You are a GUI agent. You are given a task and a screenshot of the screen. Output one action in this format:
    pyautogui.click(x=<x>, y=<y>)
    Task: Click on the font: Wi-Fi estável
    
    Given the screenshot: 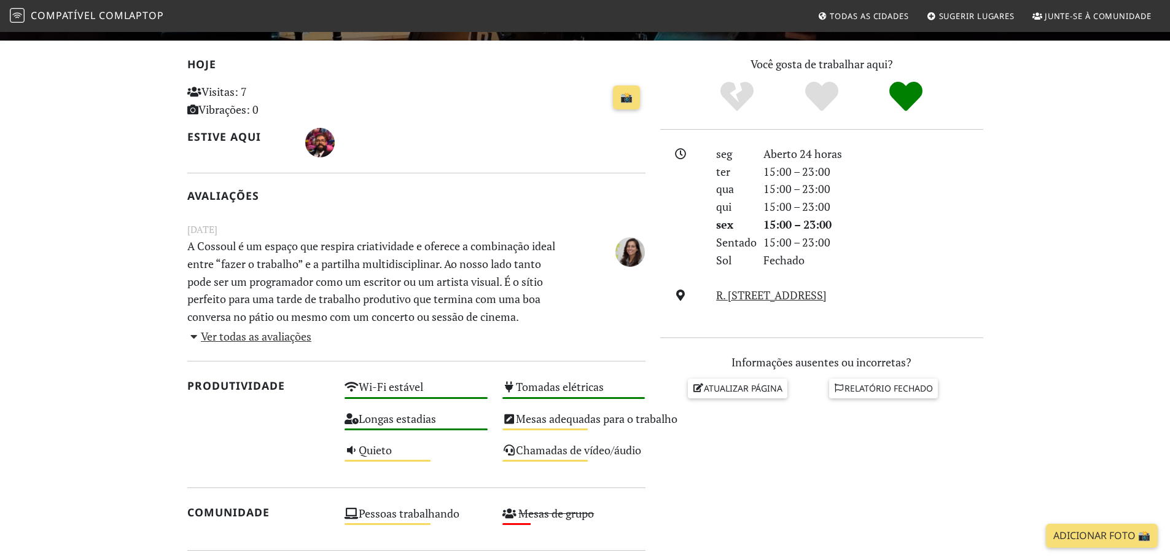 What is the action you would take?
    pyautogui.click(x=391, y=386)
    